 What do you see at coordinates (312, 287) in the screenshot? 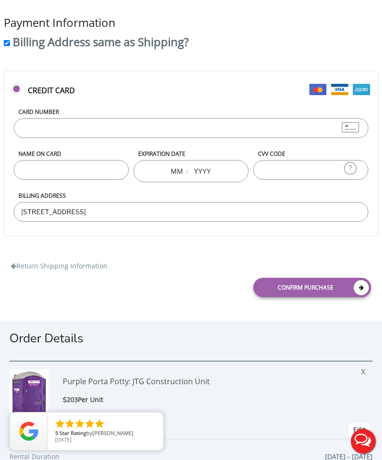
I see `a: Confirm purchase` at bounding box center [312, 287].